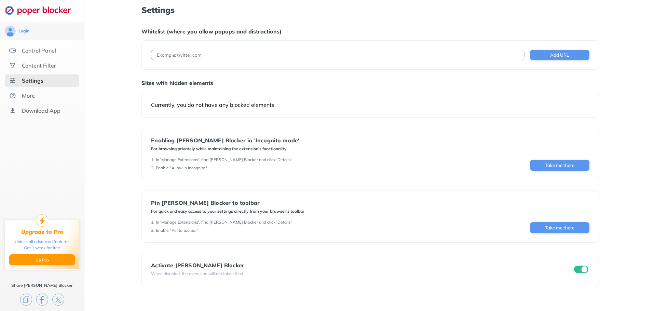 This screenshot has height=311, width=656. What do you see at coordinates (41, 111) in the screenshot?
I see `div: Download App` at bounding box center [41, 111].